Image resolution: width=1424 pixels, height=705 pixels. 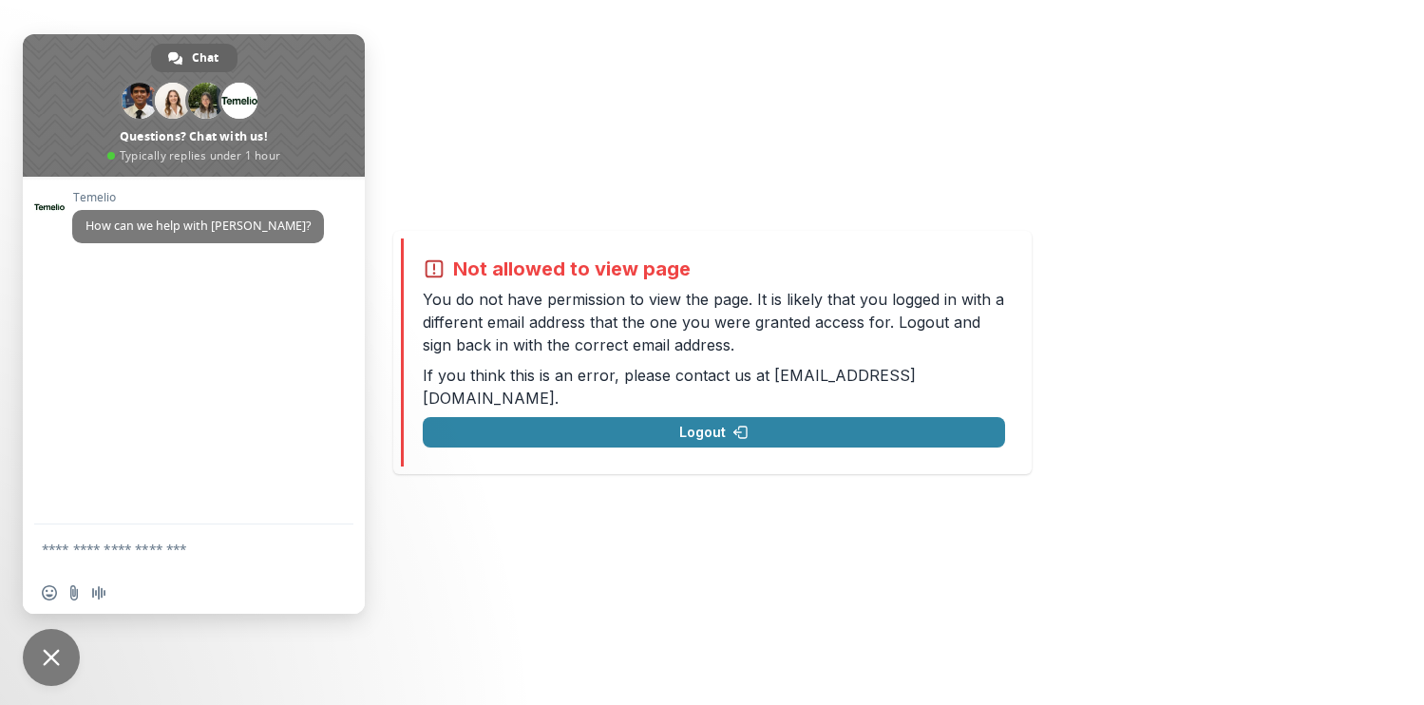 I want to click on a: Chat, so click(x=194, y=58).